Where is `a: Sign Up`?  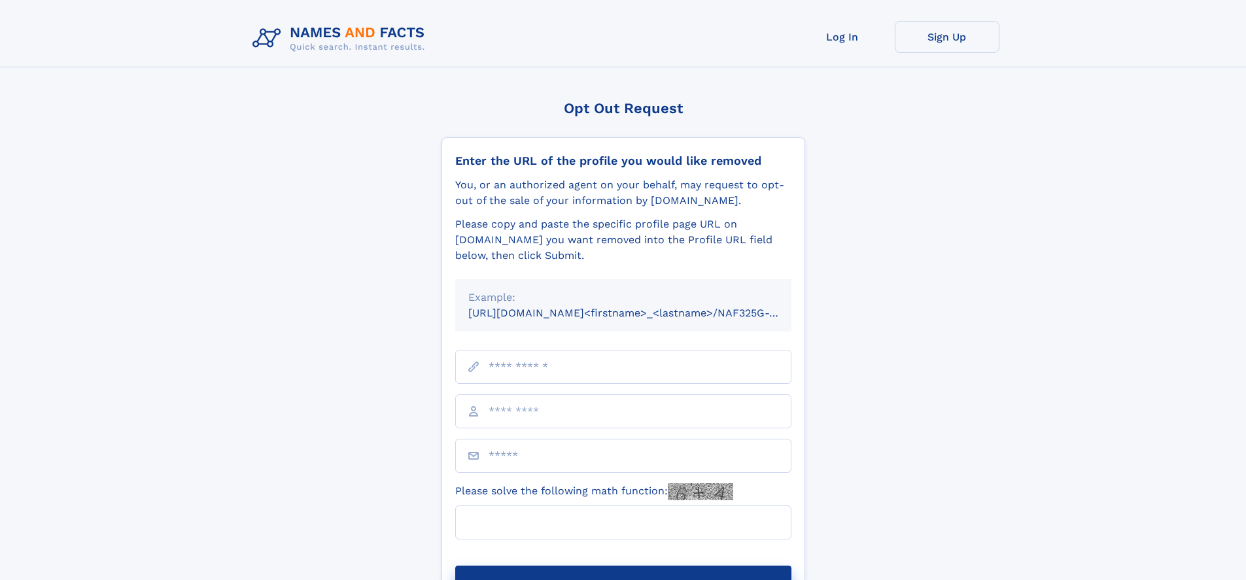
a: Sign Up is located at coordinates (947, 37).